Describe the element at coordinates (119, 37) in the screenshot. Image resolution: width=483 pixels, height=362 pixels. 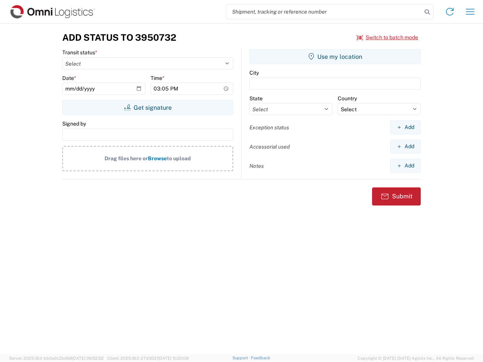
I see `h3: Add Status to 3950732` at that location.